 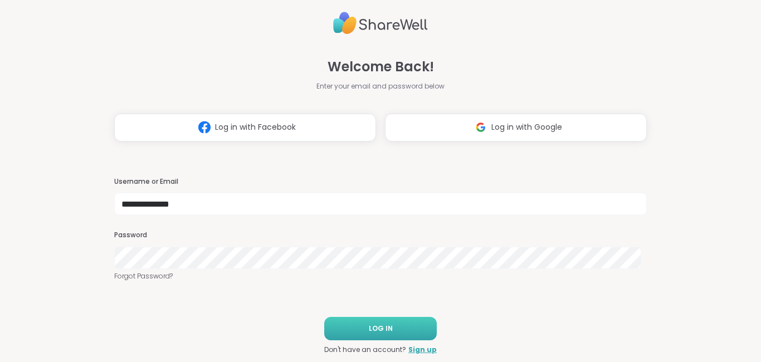 What do you see at coordinates (381, 276) in the screenshot?
I see `a: Forgot Password?` at bounding box center [381, 276].